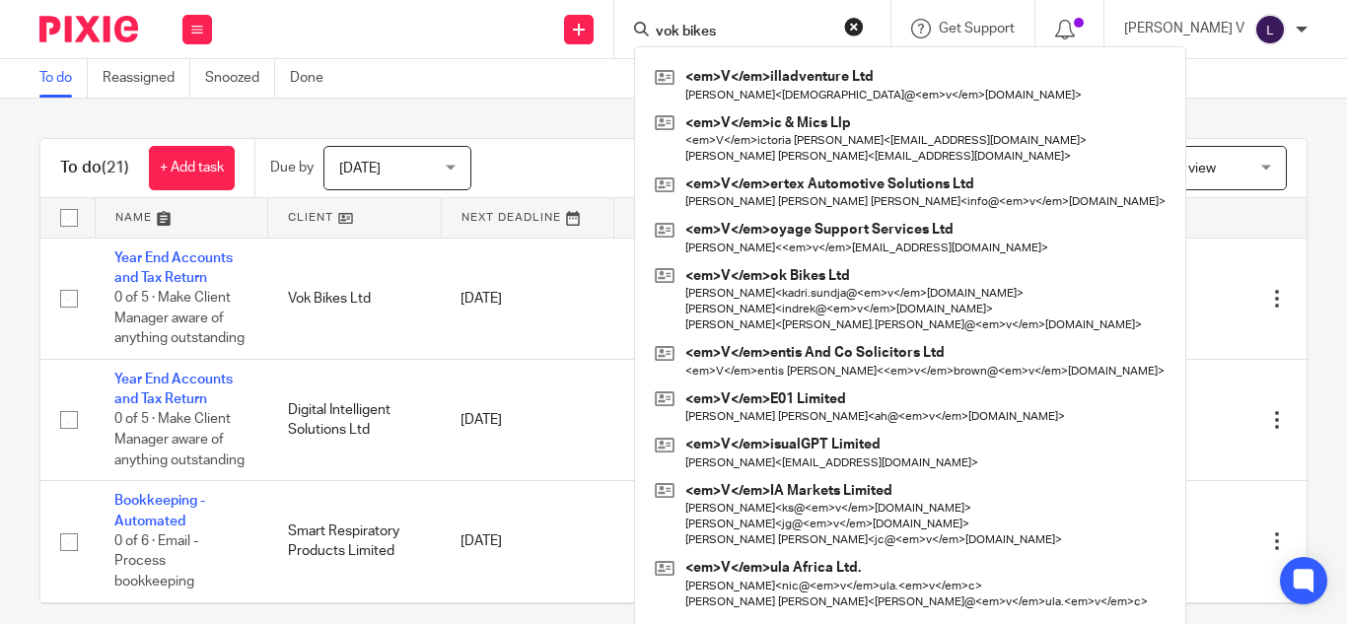 The image size is (1347, 624). What do you see at coordinates (1271, 30) in the screenshot?
I see `img: svg%3E` at bounding box center [1271, 30].